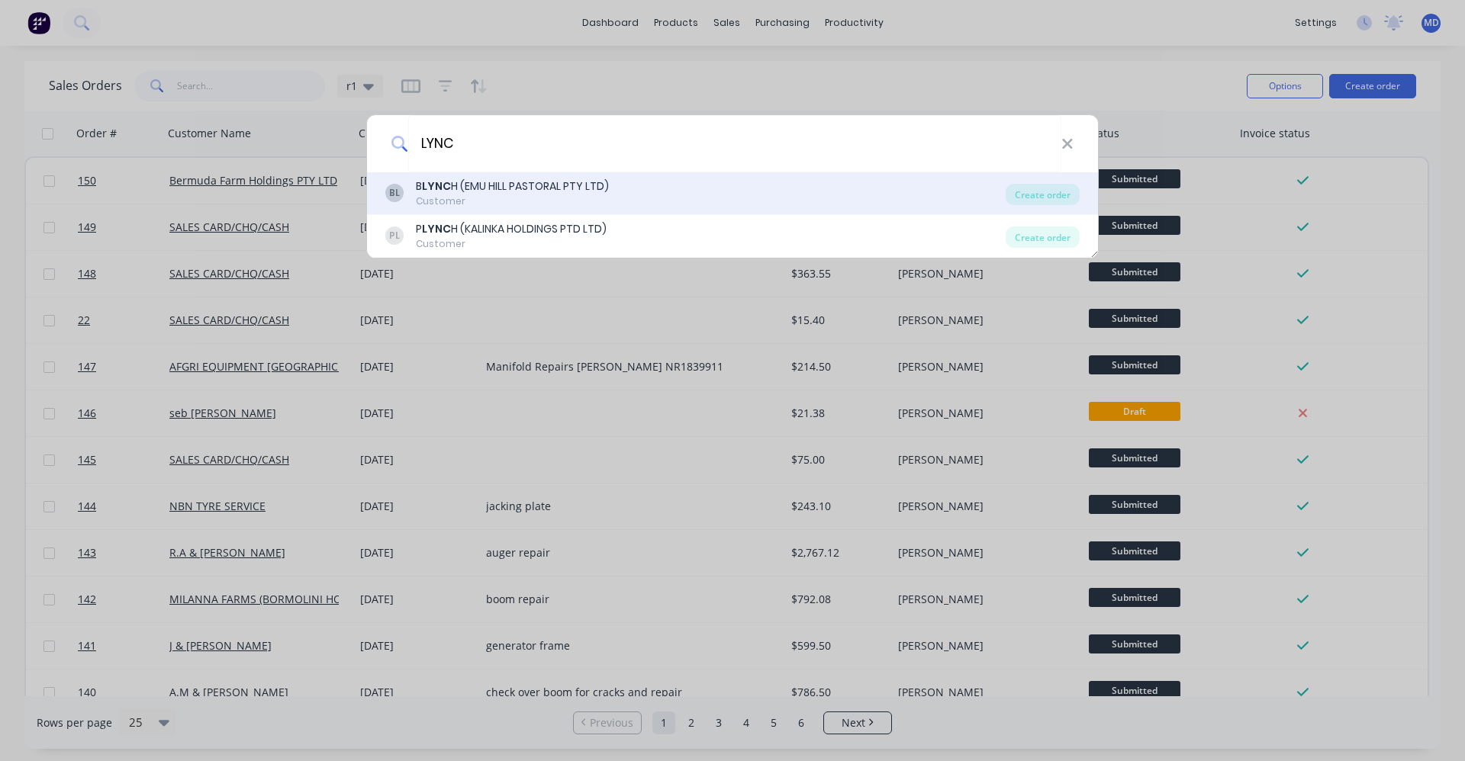 The width and height of the screenshot is (1465, 761). What do you see at coordinates (512, 186) in the screenshot?
I see `div: B H (EMU HILL PASTORAL PTY LTD)` at bounding box center [512, 186].